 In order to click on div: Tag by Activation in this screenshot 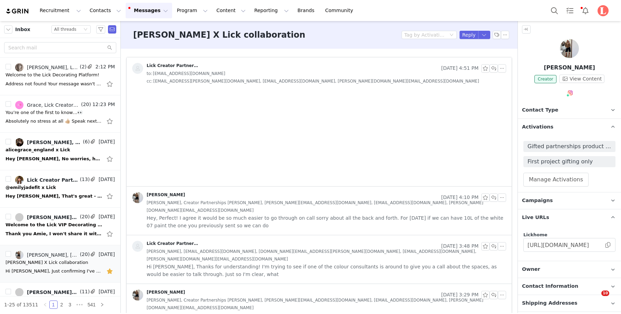, I will do `click(425, 35)`.